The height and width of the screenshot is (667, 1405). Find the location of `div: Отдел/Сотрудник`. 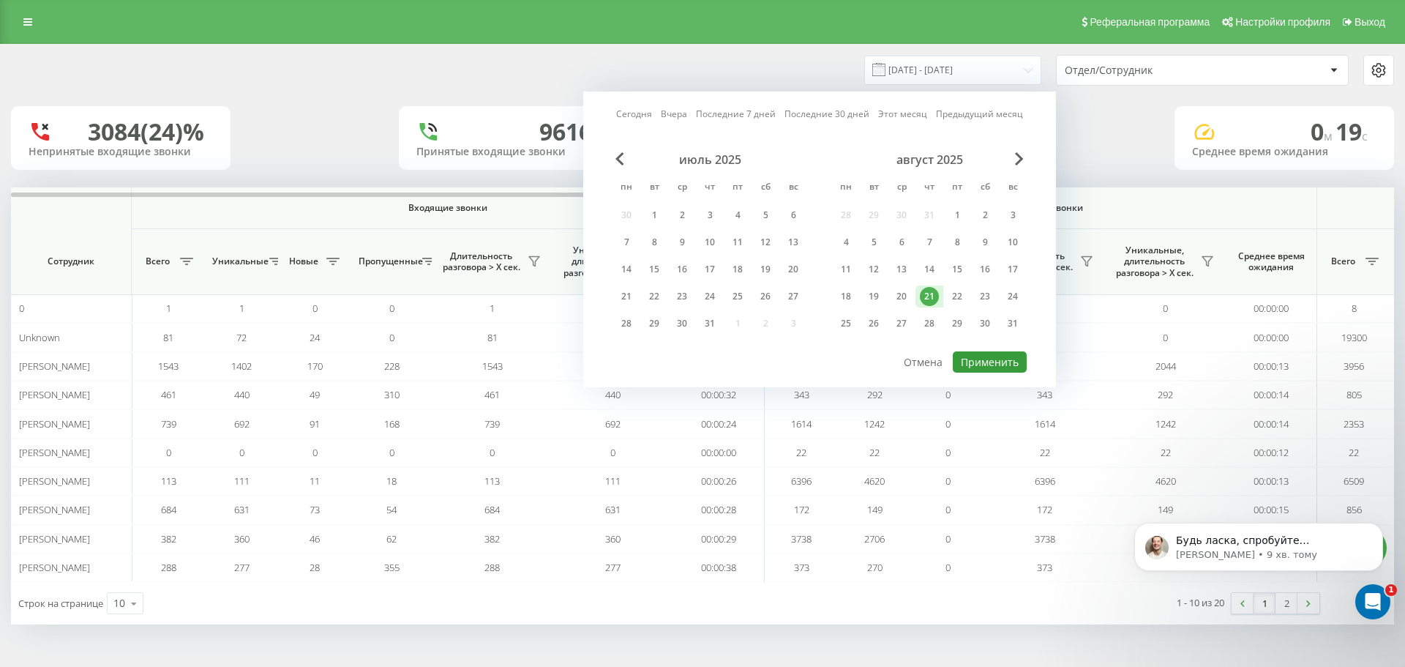

div: Отдел/Сотрудник is located at coordinates (1152, 70).